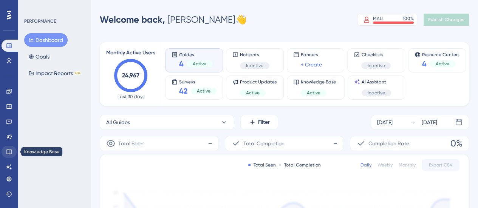 This screenshot has width=478, height=208. What do you see at coordinates (376, 82) in the screenshot?
I see `span: AI Assistant` at bounding box center [376, 82].